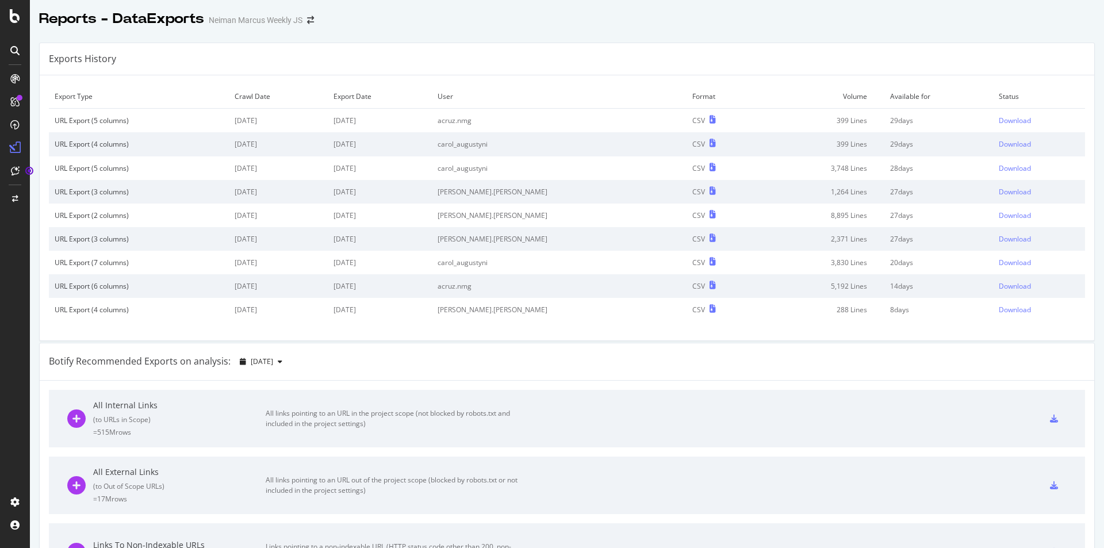 The width and height of the screenshot is (1104, 548). Describe the element at coordinates (822, 144) in the screenshot. I see `td: 399 Lines` at that location.